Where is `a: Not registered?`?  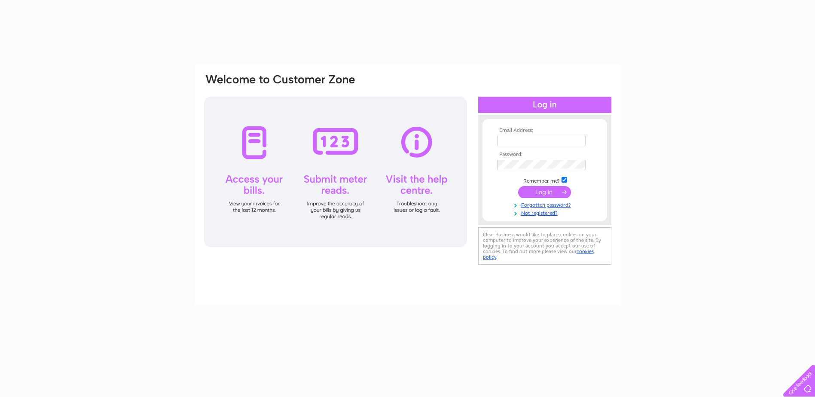 a: Not registered? is located at coordinates (546, 212).